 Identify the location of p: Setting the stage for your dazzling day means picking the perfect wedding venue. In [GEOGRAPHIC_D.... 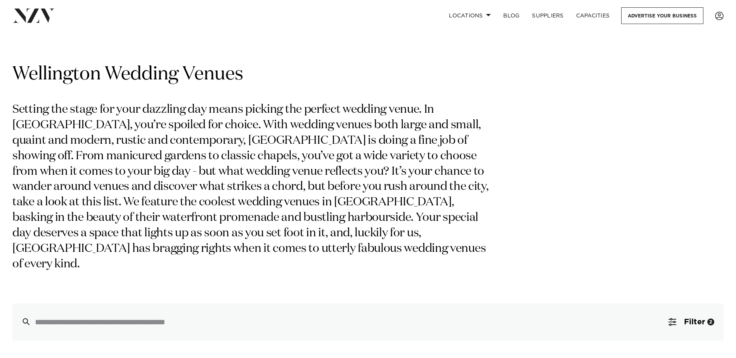
(252, 187).